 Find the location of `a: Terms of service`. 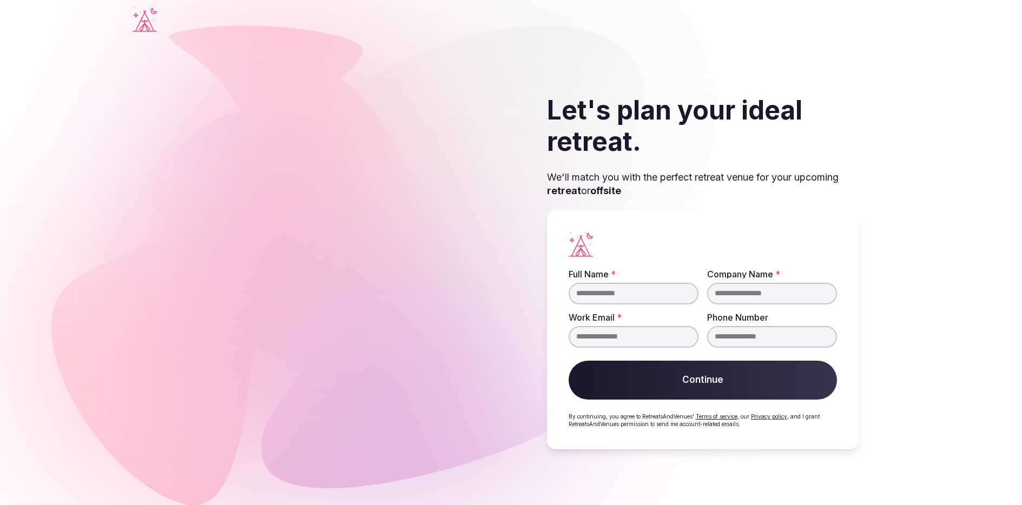

a: Terms of service is located at coordinates (716, 416).